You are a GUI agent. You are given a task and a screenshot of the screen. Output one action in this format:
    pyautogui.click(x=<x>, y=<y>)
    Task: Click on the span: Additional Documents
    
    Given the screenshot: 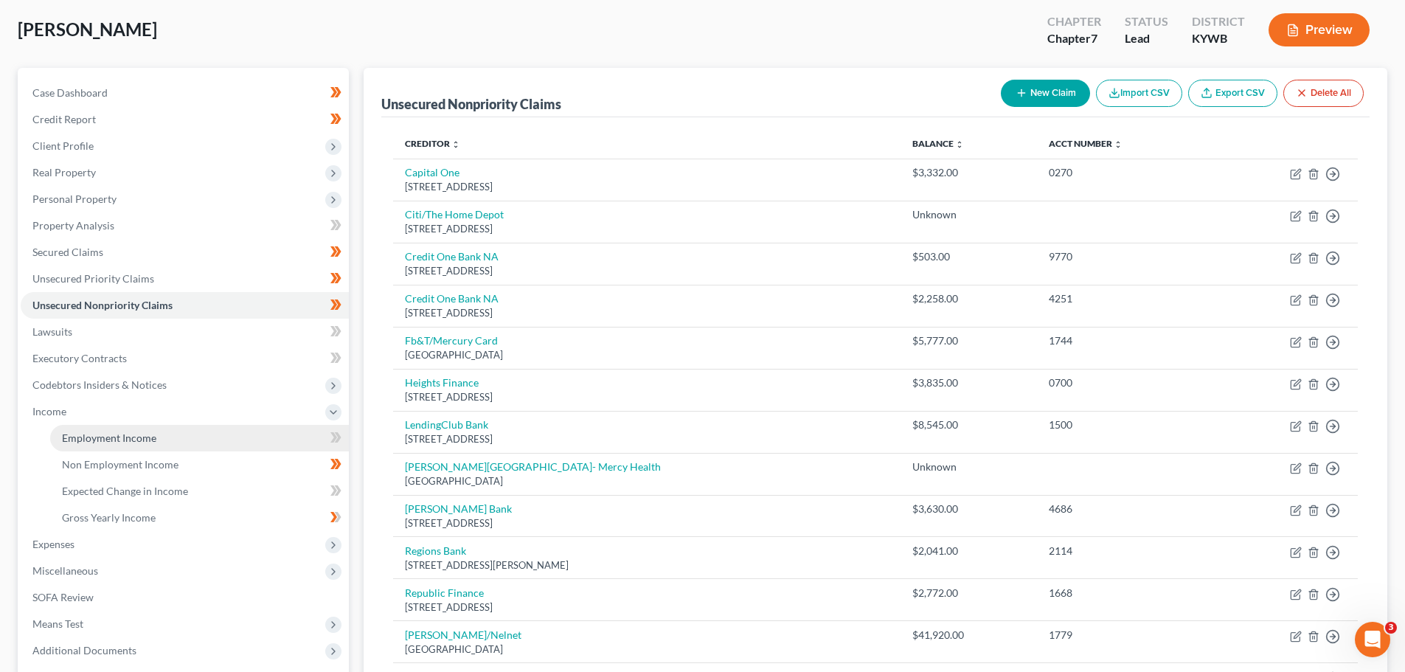 What is the action you would take?
    pyautogui.click(x=84, y=650)
    